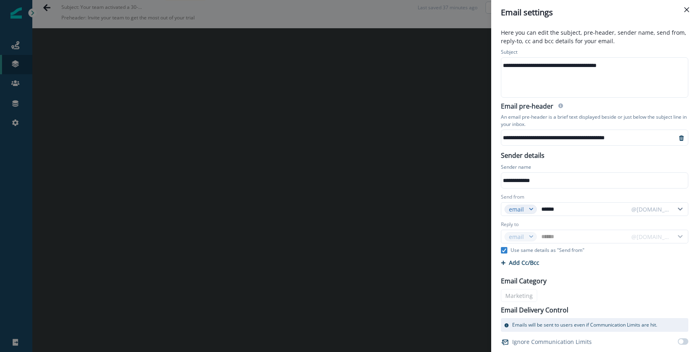 The image size is (698, 352). What do you see at coordinates (517, 209) in the screenshot?
I see `div: email` at bounding box center [517, 209].